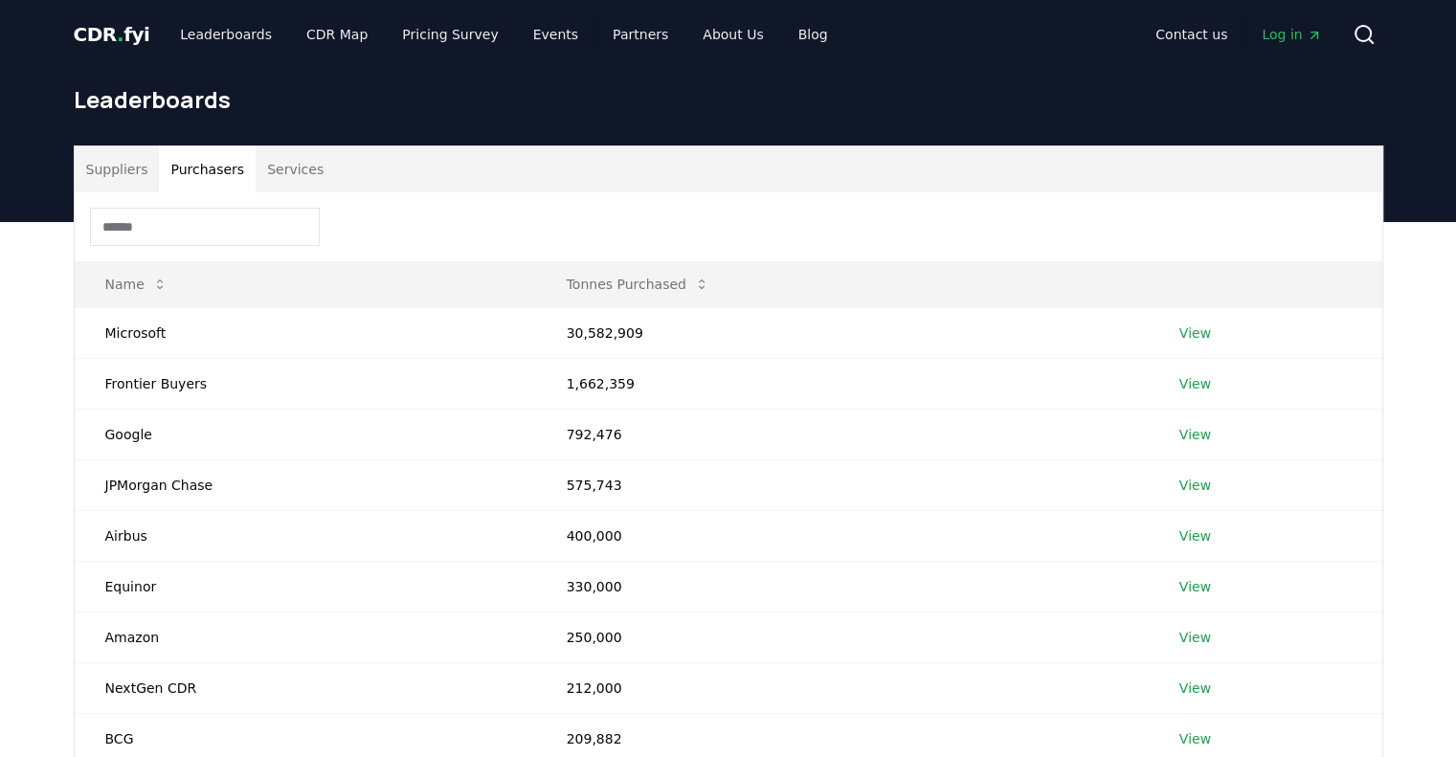 The width and height of the screenshot is (1456, 757). What do you see at coordinates (812, 34) in the screenshot?
I see `a: Blog` at bounding box center [812, 34].